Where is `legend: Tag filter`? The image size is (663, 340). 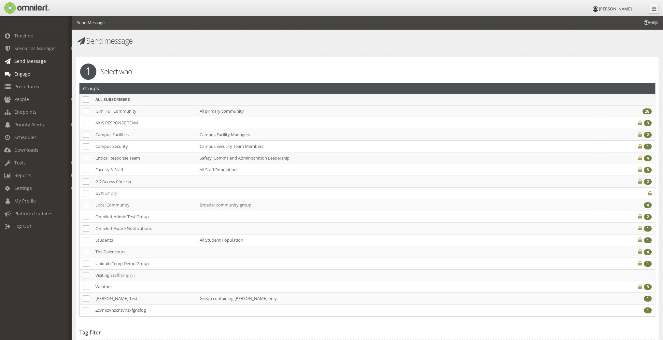
legend: Tag filter is located at coordinates (367, 333).